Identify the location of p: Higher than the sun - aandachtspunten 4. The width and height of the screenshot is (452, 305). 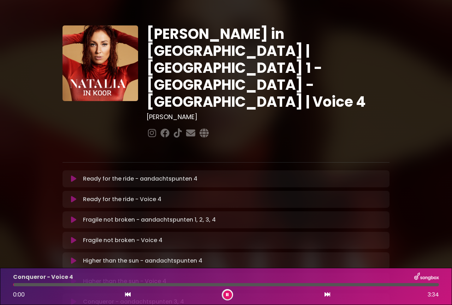
(143, 261).